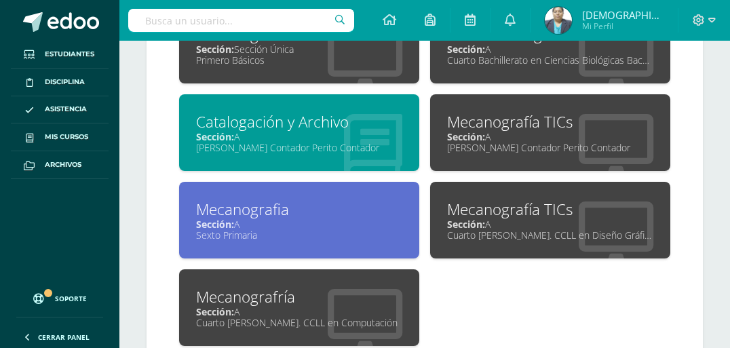 The image size is (730, 348). I want to click on span: Estudiantes, so click(69, 54).